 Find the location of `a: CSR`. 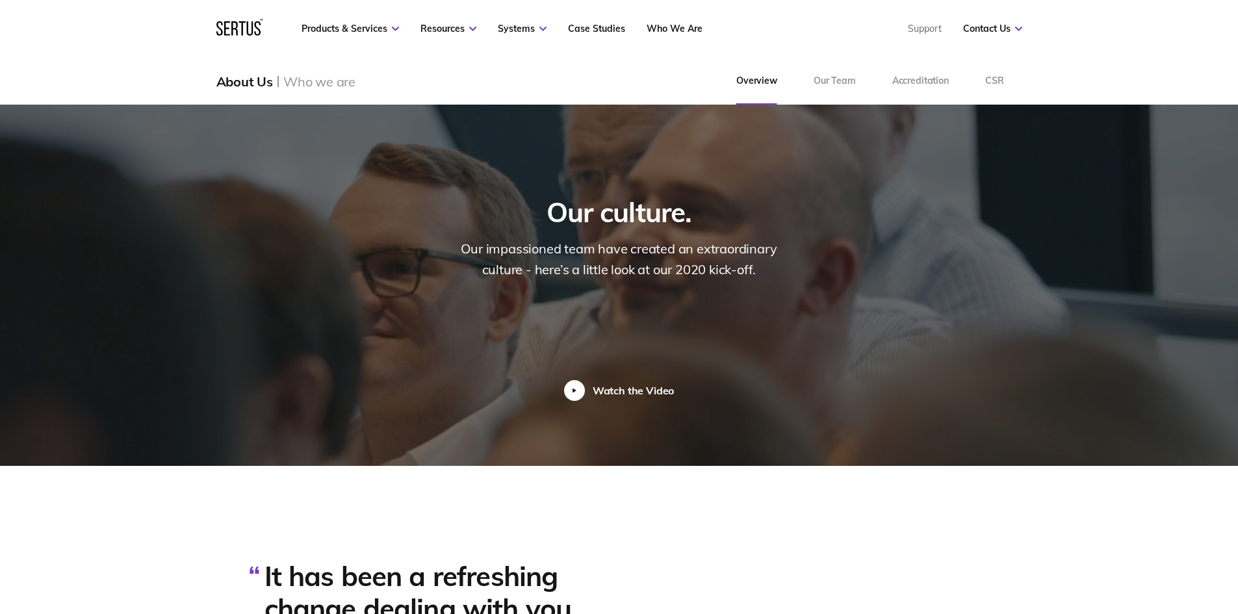

a: CSR is located at coordinates (994, 81).